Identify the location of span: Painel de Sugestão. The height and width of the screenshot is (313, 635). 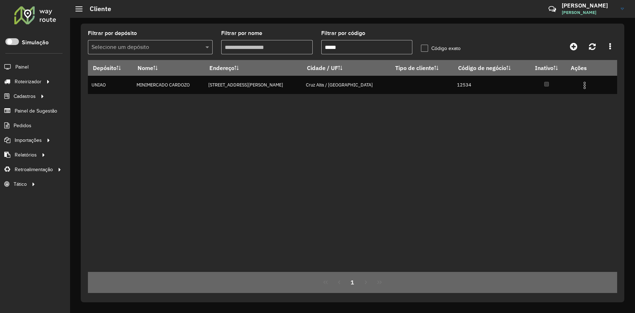
(36, 111).